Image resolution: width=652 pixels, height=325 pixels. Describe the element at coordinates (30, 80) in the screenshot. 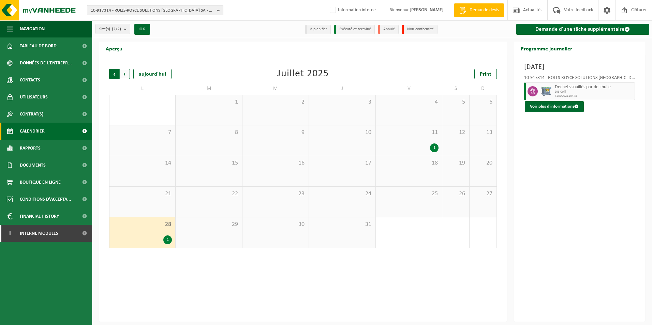

I see `span: Contacts` at that location.